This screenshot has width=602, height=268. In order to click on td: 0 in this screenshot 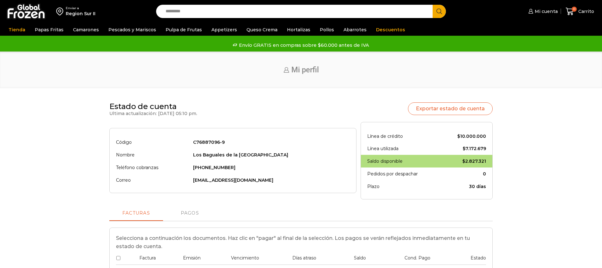, I will do `click(464, 174)`.